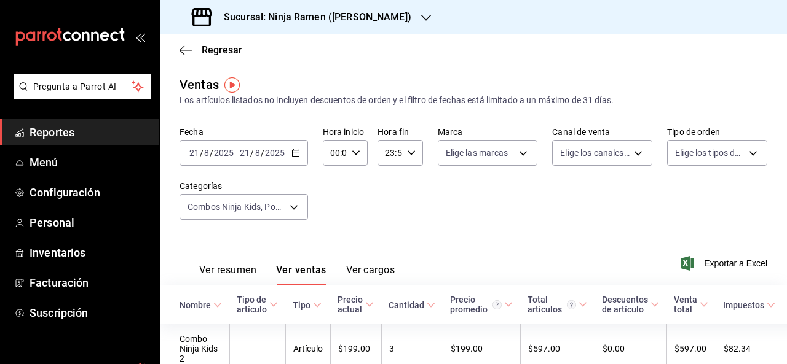  What do you see at coordinates (232, 85) in the screenshot?
I see `button: Tooltip marker` at bounding box center [232, 85].